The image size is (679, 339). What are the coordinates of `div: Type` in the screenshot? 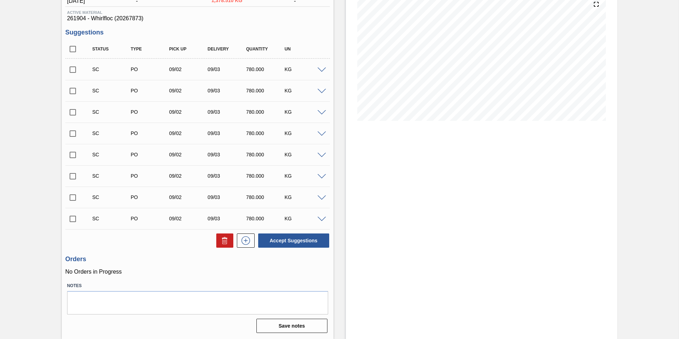 It's located at (150, 49).